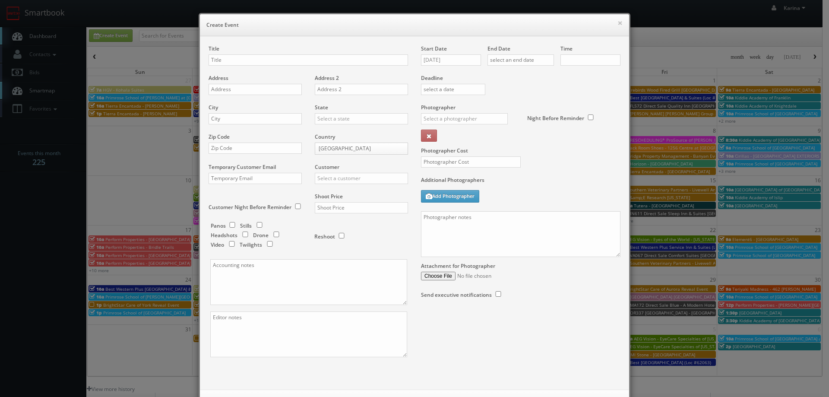 This screenshot has height=397, width=829. I want to click on label: Customer Night Before Reminder, so click(250, 207).